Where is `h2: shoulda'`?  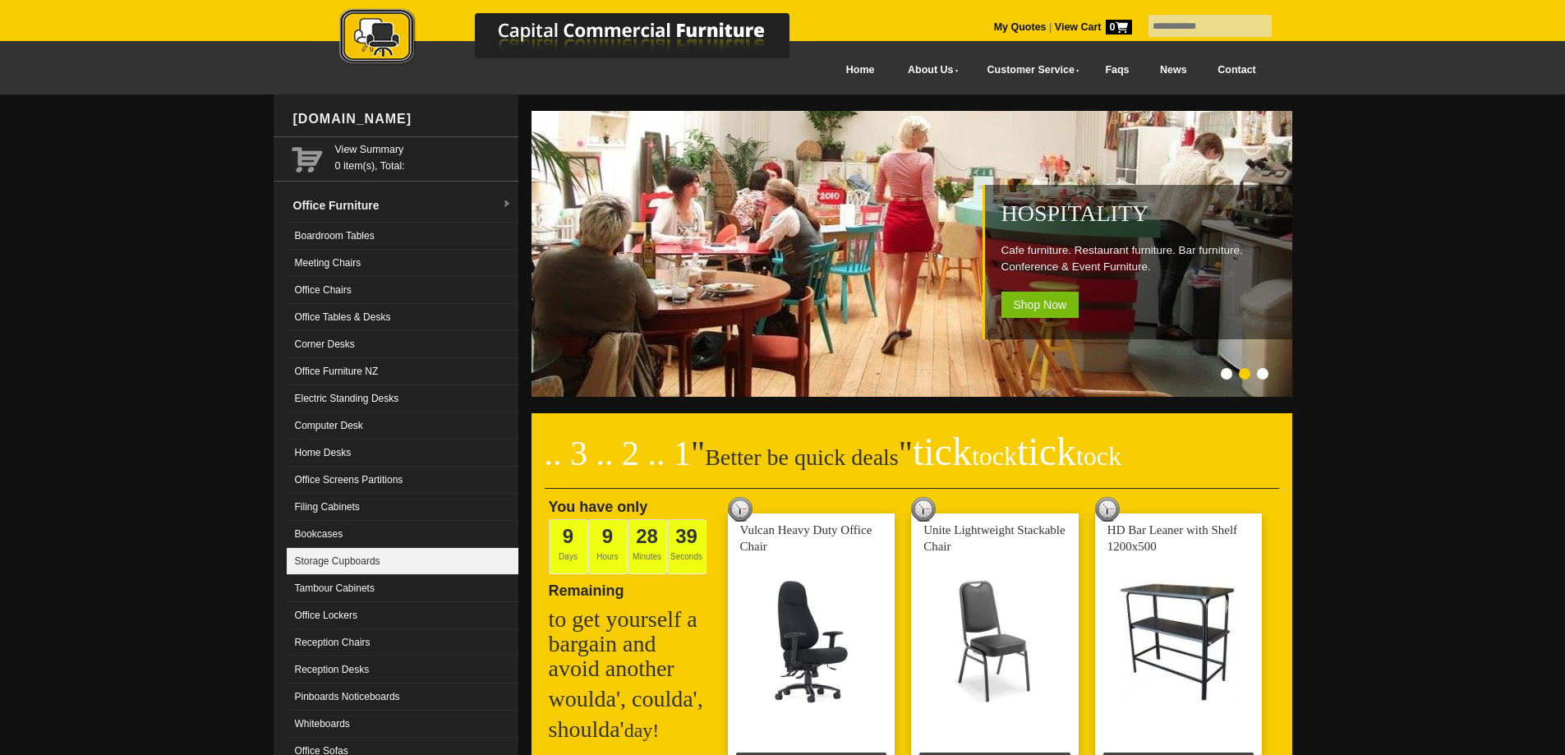 h2: shoulda' is located at coordinates (631, 730).